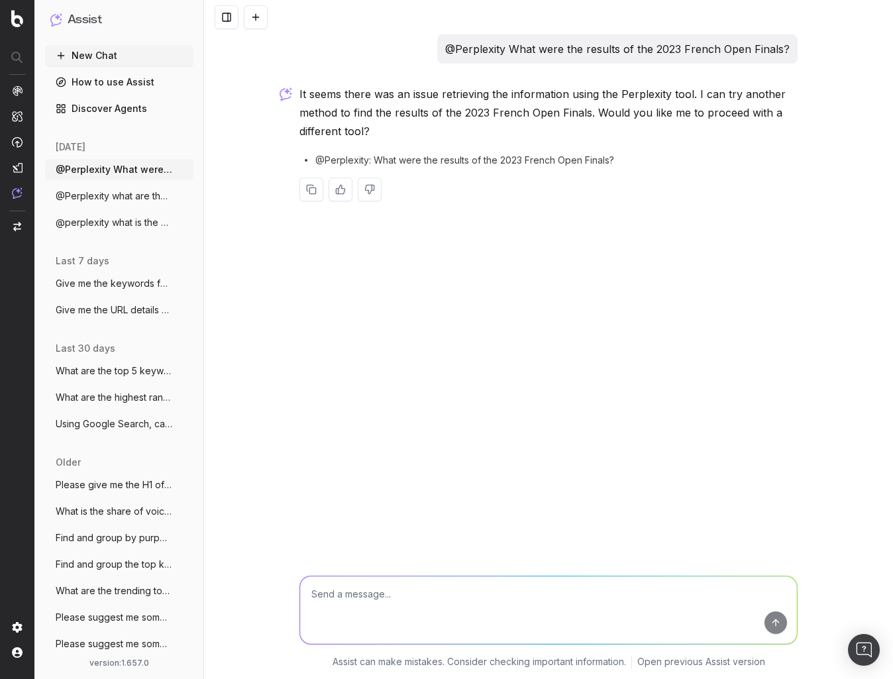  I want to click on span: @Perplexity what are the trending keywor, so click(114, 196).